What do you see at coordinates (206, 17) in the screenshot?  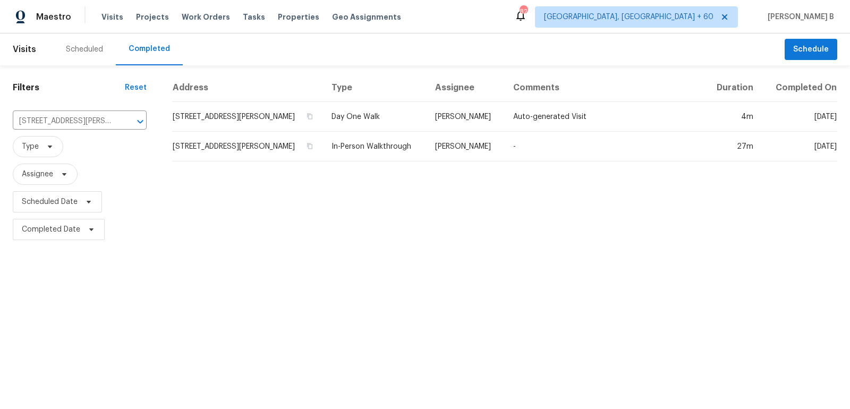 I see `span: Work Orders` at bounding box center [206, 17].